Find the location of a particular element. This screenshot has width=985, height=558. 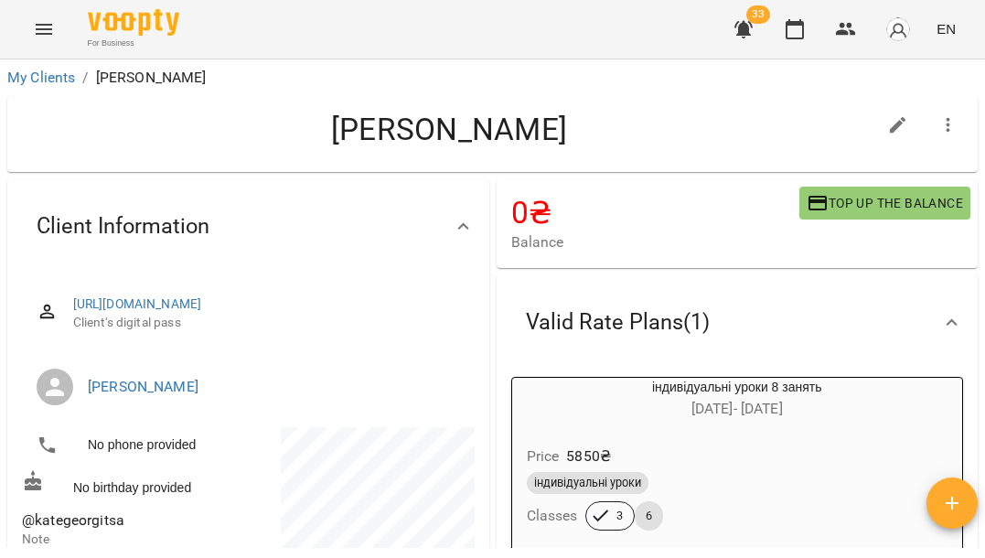

nav: breadcrumb is located at coordinates (492, 78).